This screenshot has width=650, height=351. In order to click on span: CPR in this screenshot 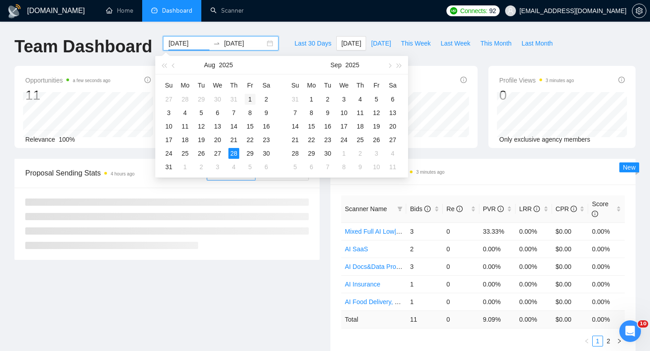, I will do `click(566, 209)`.